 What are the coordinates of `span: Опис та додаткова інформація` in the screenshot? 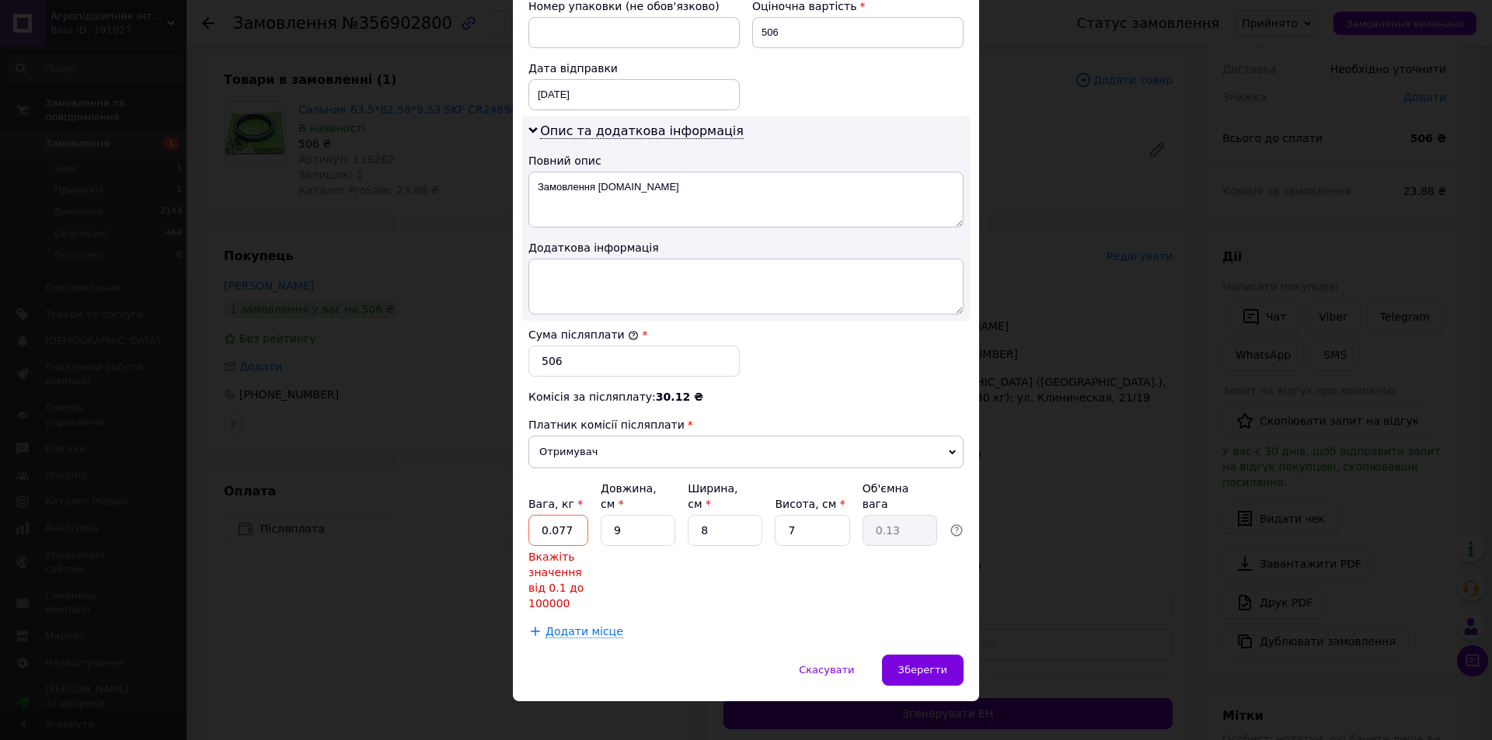 It's located at (642, 131).